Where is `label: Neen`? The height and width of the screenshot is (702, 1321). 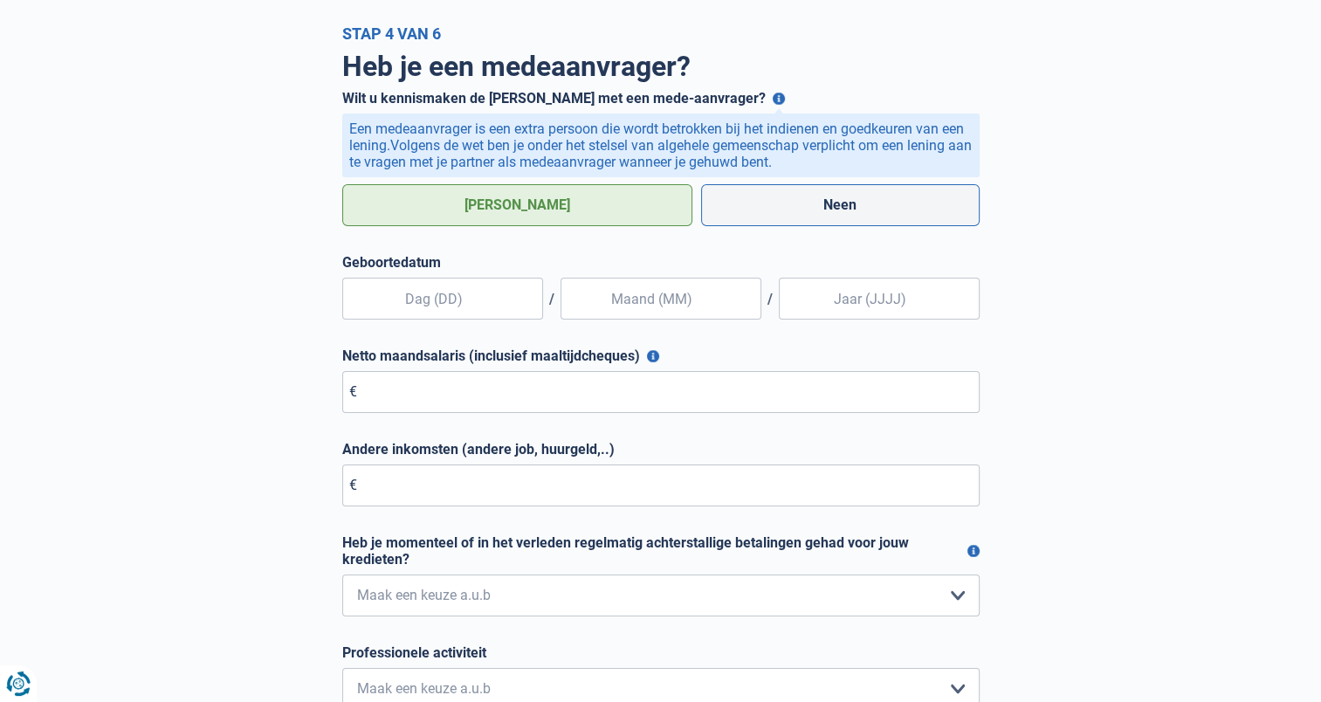 label: Neen is located at coordinates (840, 205).